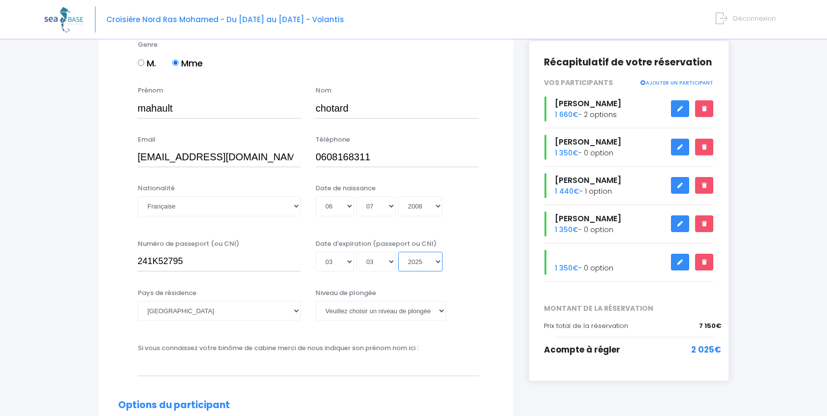 Image resolution: width=827 pixels, height=416 pixels. Describe the element at coordinates (167, 293) in the screenshot. I see `label: Pays de résidence` at that location.